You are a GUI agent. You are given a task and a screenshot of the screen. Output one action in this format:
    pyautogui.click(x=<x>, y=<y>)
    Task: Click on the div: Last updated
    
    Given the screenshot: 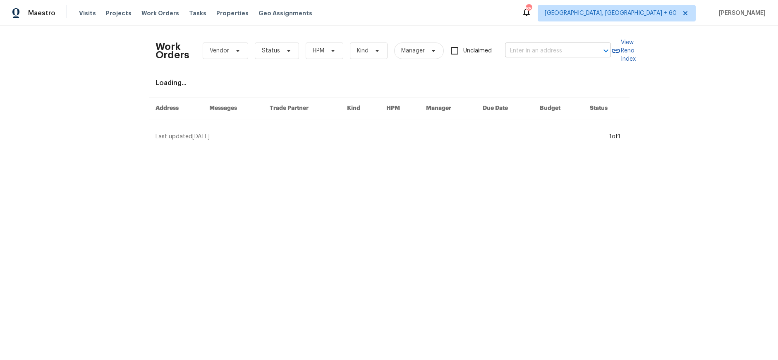 What is the action you would take?
    pyautogui.click(x=381, y=137)
    